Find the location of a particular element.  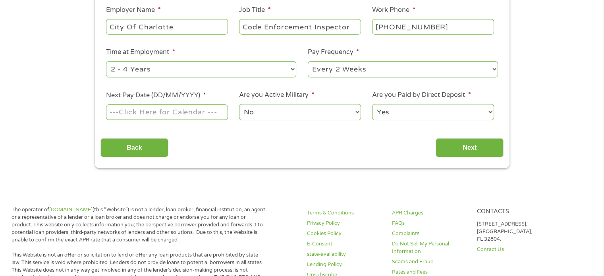

label: Time at Employment is located at coordinates (140, 52).